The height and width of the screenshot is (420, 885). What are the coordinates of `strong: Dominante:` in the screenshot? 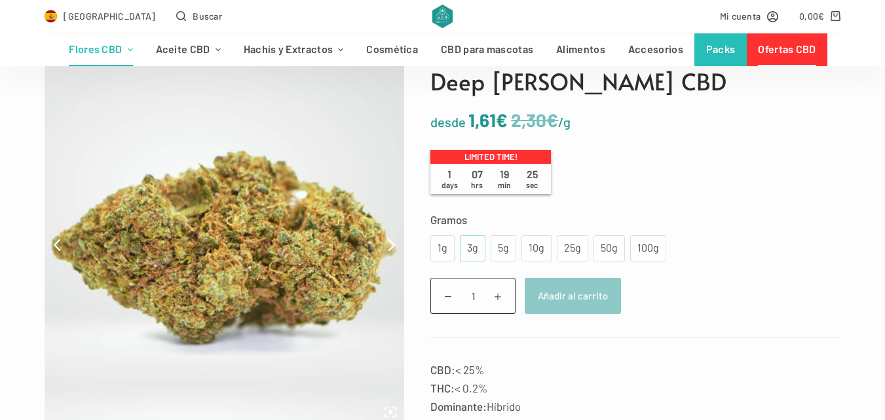 It's located at (458, 406).